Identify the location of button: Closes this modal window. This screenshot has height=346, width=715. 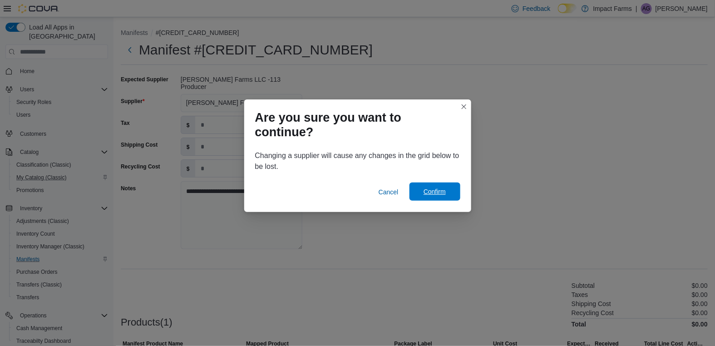
(464, 107).